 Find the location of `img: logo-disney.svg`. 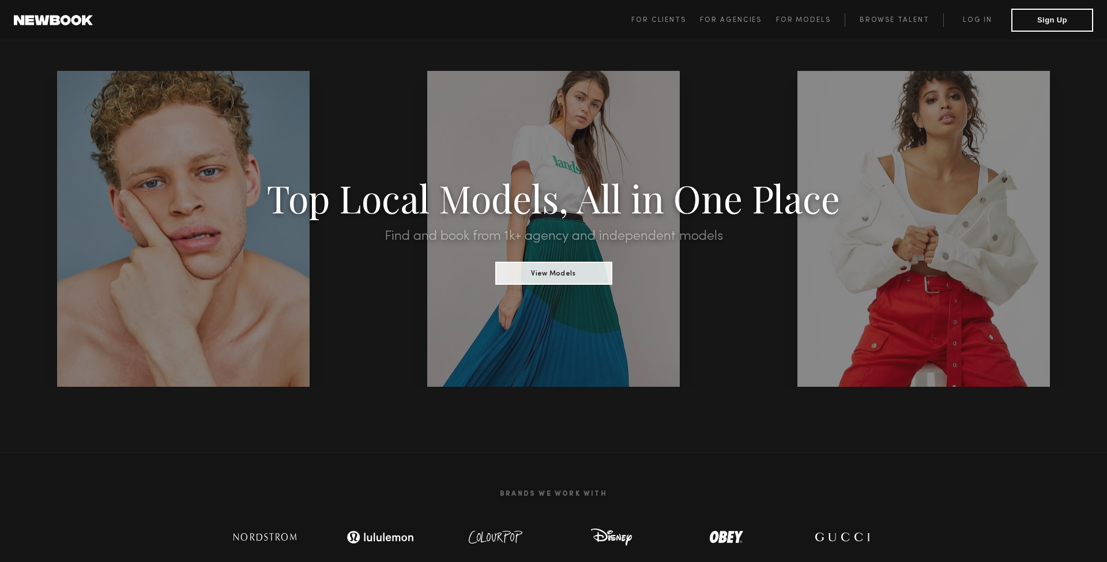

img: logo-disney.svg is located at coordinates (611, 537).